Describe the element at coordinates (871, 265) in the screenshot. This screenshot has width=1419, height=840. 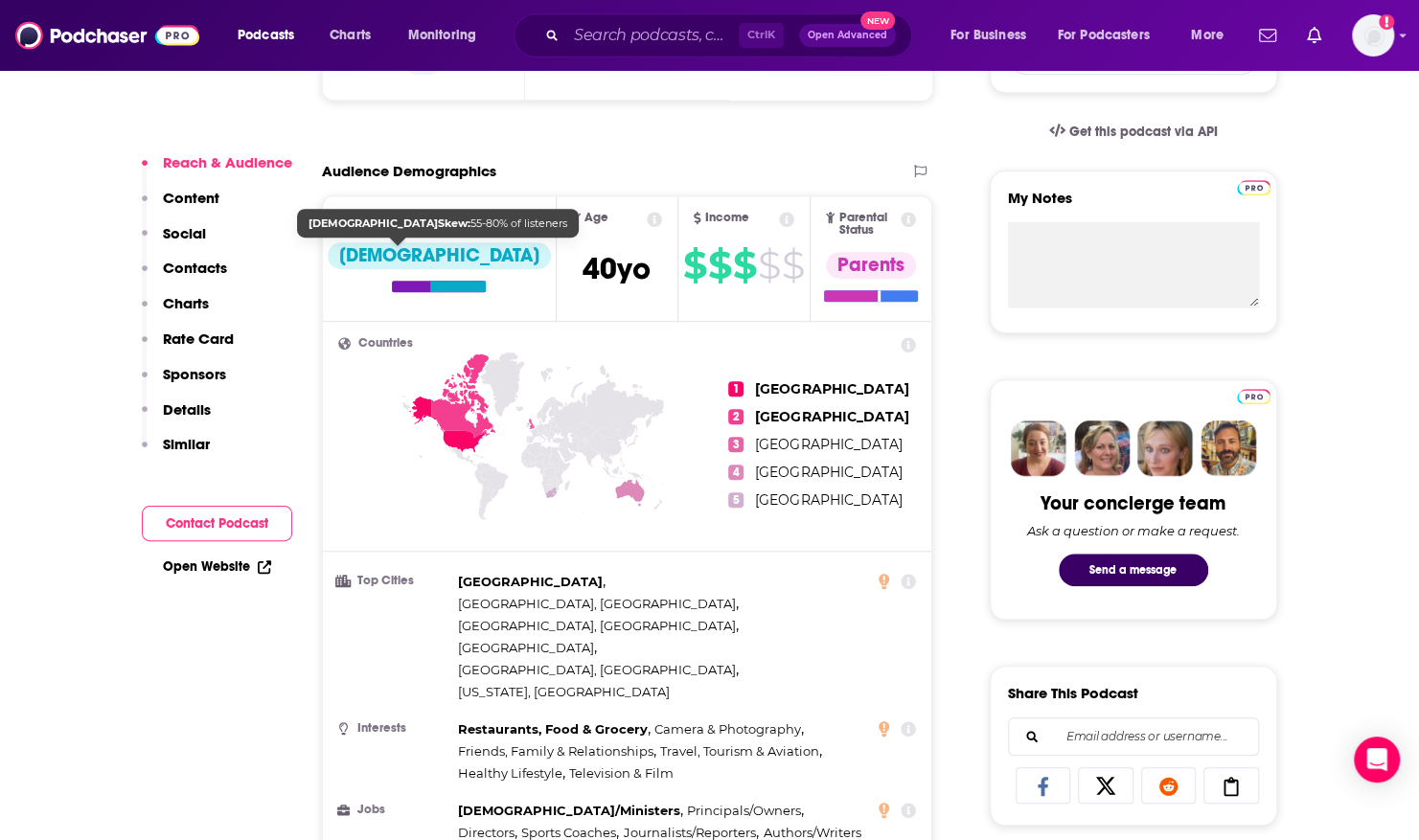
I see `div: Parents` at that location.